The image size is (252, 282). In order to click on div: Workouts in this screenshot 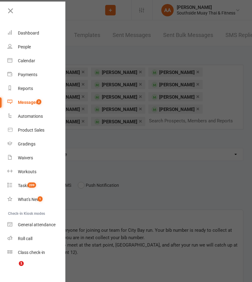, I will do `click(27, 172)`.